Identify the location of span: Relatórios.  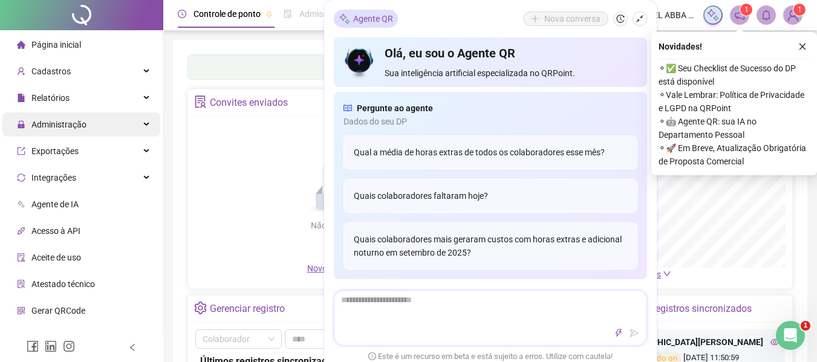
(50, 98).